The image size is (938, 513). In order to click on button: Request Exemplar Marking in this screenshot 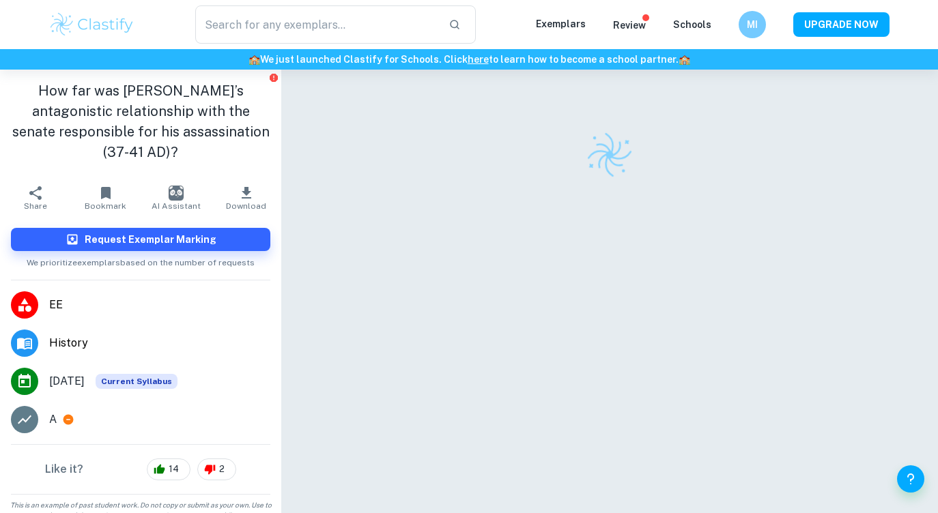, I will do `click(141, 240)`.